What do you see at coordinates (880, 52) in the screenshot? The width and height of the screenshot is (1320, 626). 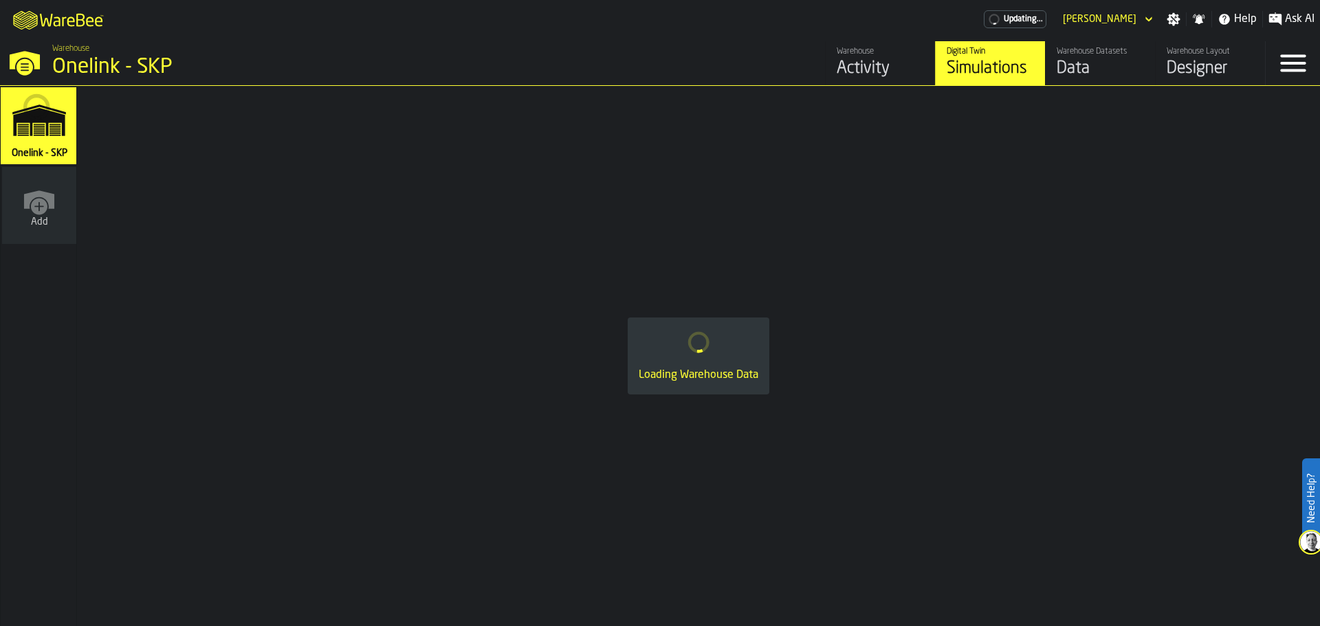 I see `div: Warehouse` at bounding box center [880, 52].